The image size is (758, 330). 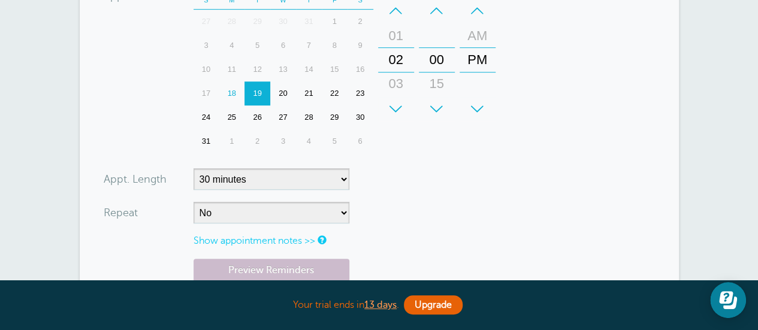 What do you see at coordinates (433, 305) in the screenshot?
I see `a: Upgrade` at bounding box center [433, 305].